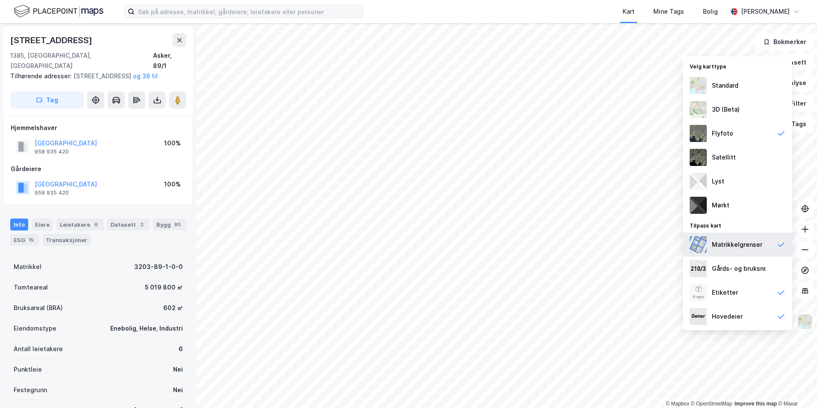 The width and height of the screenshot is (817, 408). I want to click on img: cadastreKeys.547ab17ec502f5a4ef2b.jpeg, so click(698, 268).